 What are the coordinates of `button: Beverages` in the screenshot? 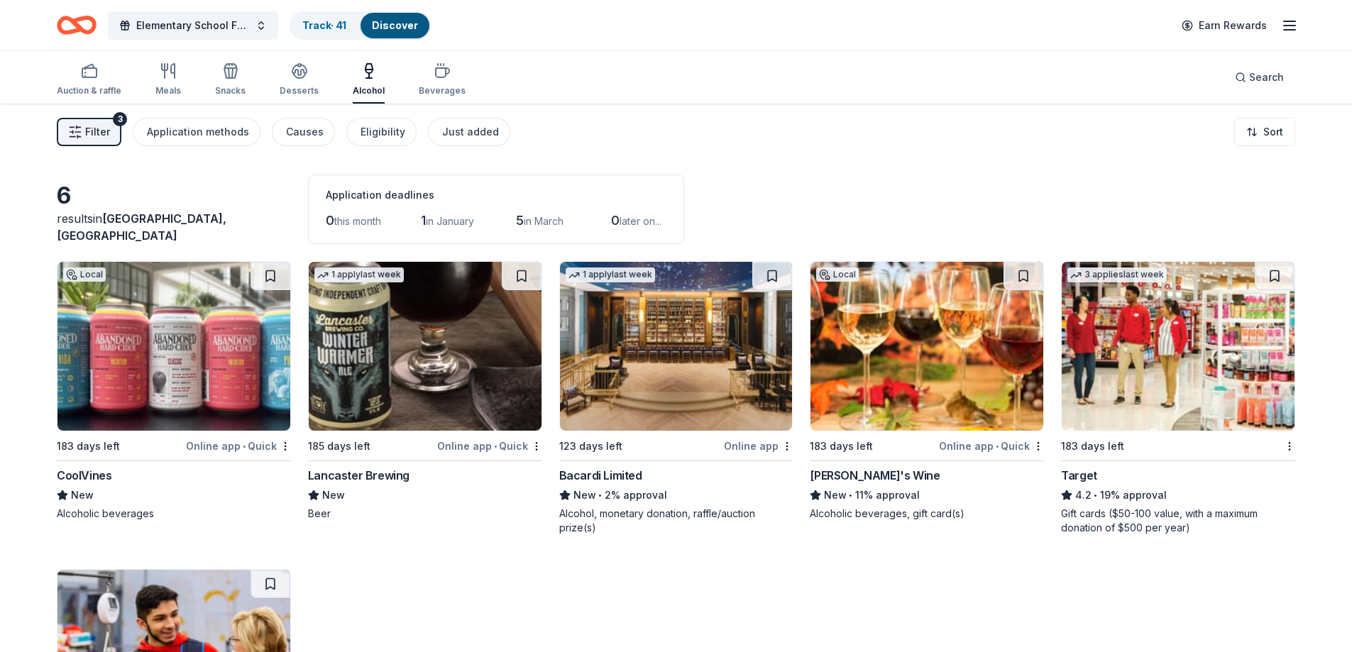 It's located at (442, 80).